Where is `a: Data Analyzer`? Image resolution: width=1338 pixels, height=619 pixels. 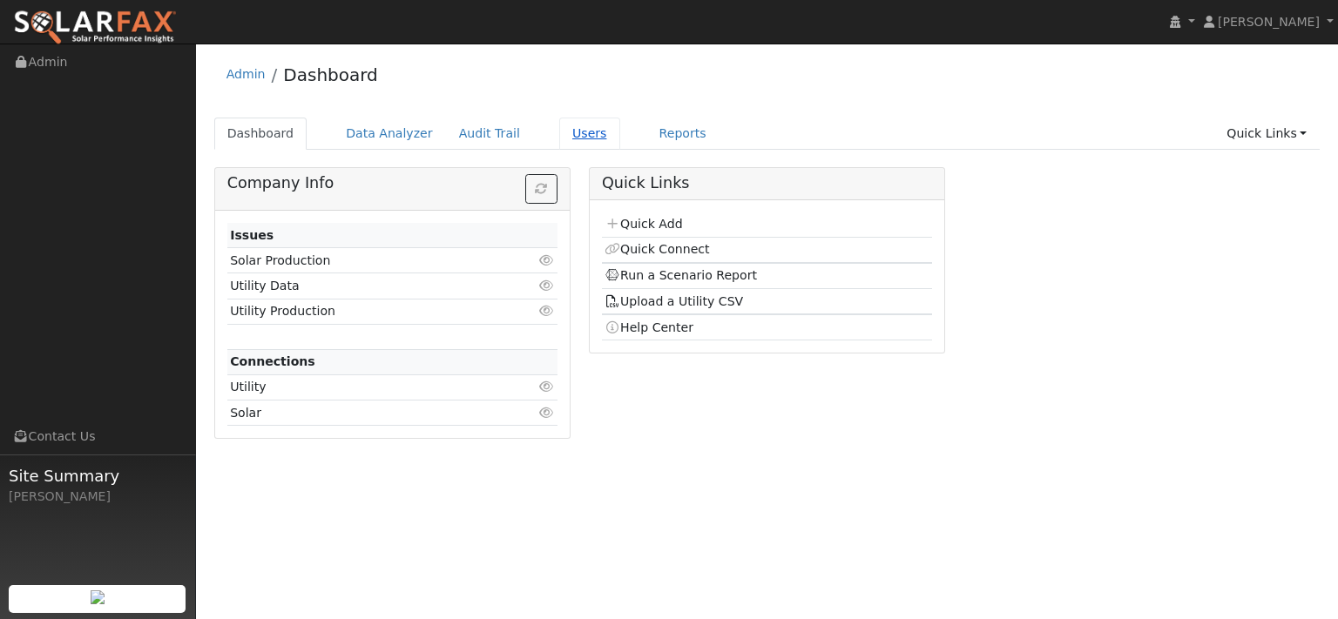 a: Data Analyzer is located at coordinates (389, 133).